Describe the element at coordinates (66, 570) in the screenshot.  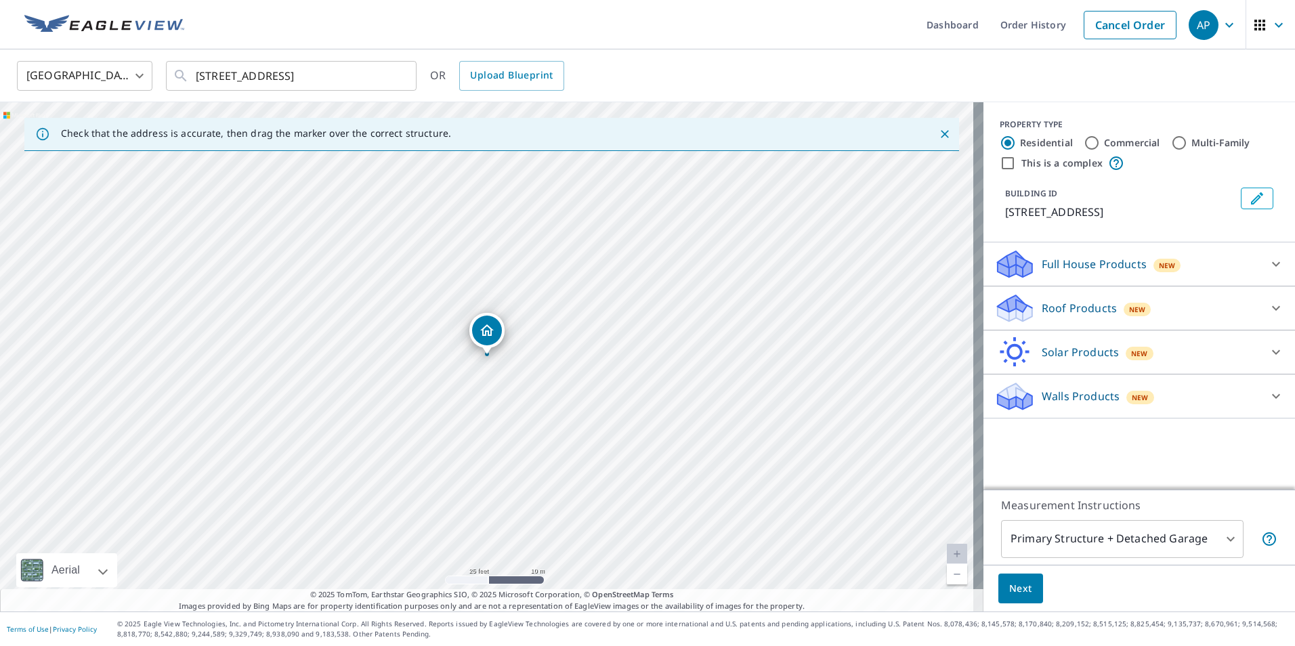
I see `div: Aerial` at that location.